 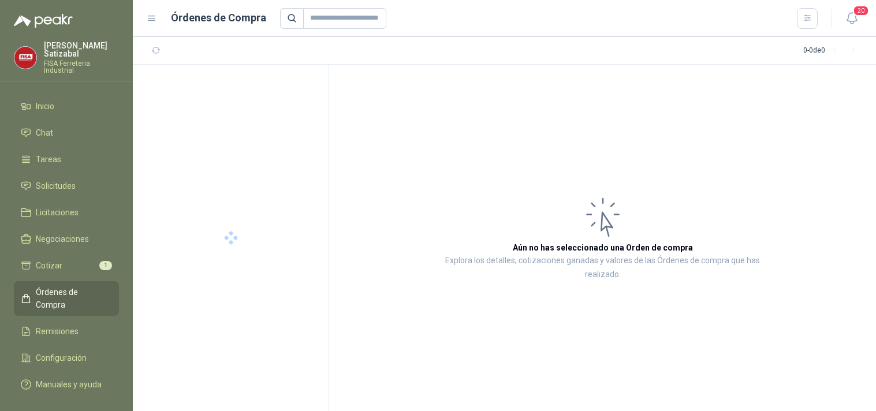 I want to click on span: Negociaciones, so click(x=62, y=239).